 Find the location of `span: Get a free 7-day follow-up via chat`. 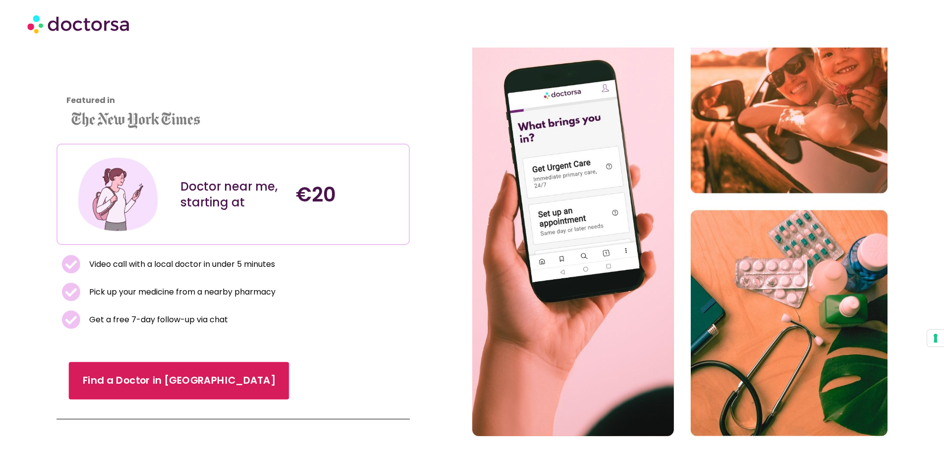

span: Get a free 7-day follow-up via chat is located at coordinates (157, 320).